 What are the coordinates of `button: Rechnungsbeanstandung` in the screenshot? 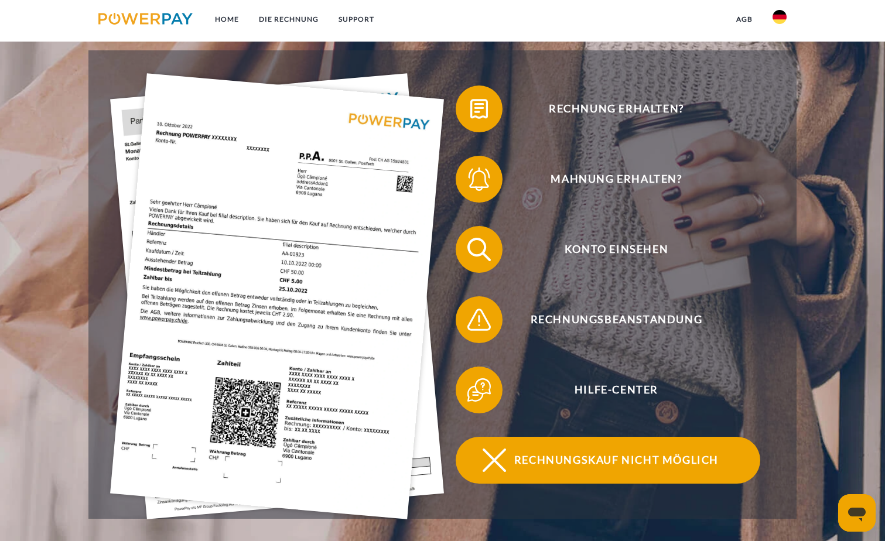 It's located at (608, 320).